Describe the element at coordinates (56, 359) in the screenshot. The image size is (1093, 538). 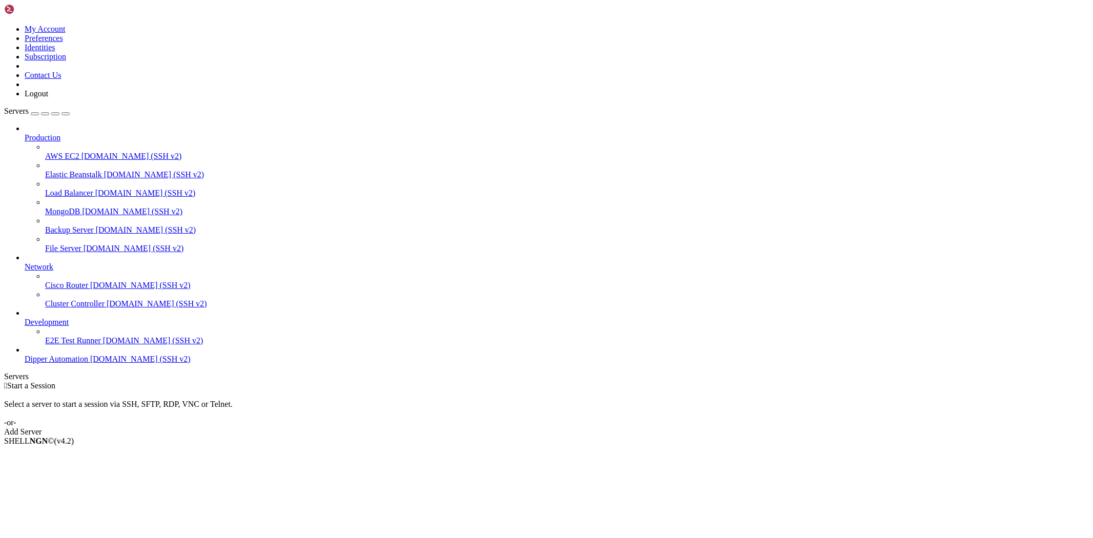
I see `span: Dipper Automation` at that location.